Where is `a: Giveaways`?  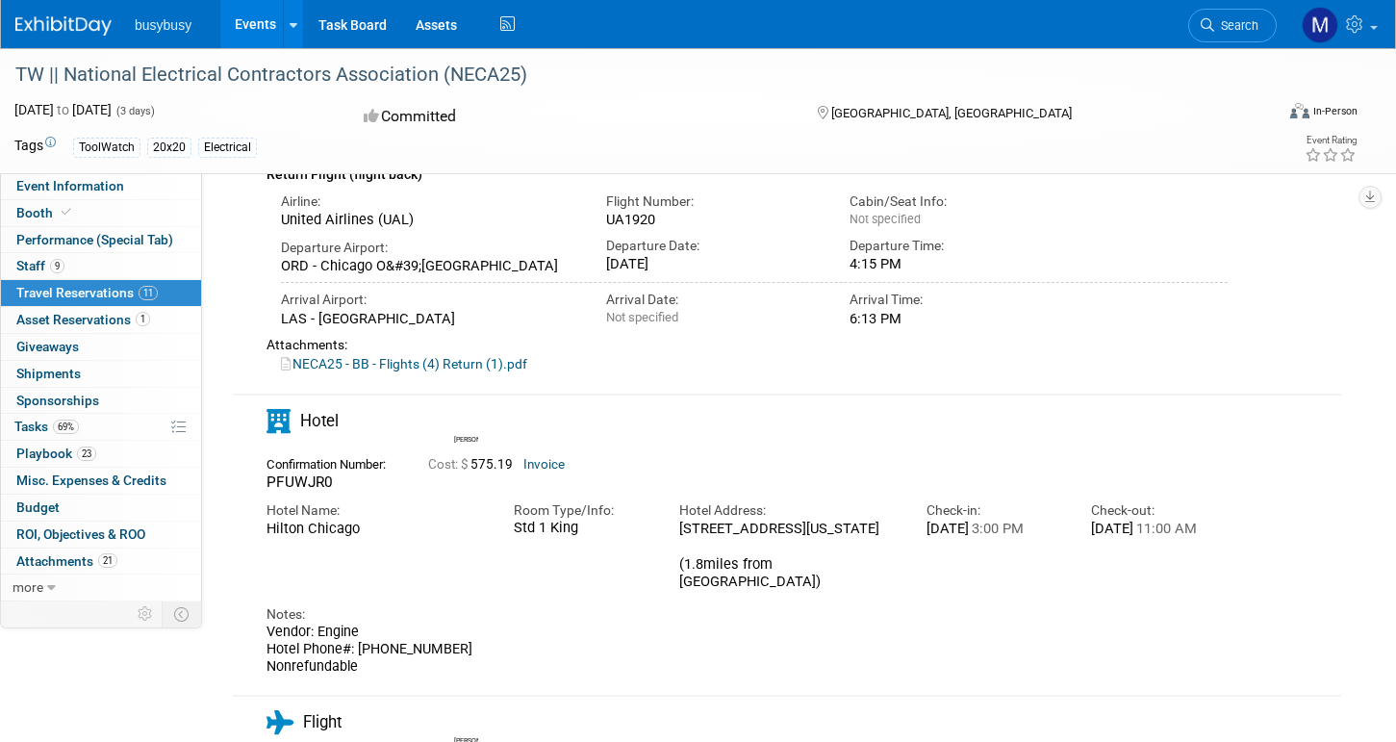 a: Giveaways is located at coordinates (101, 346).